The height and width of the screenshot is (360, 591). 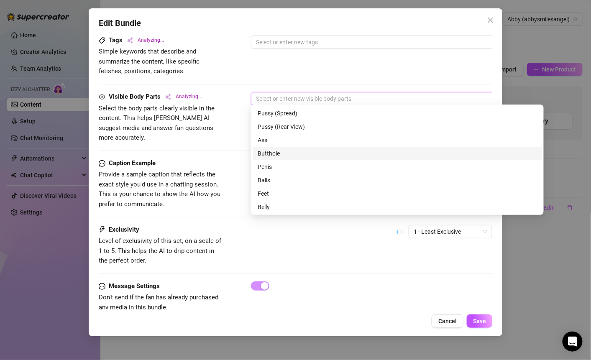 What do you see at coordinates (120, 23) in the screenshot?
I see `span: Edit Bundle` at bounding box center [120, 23].